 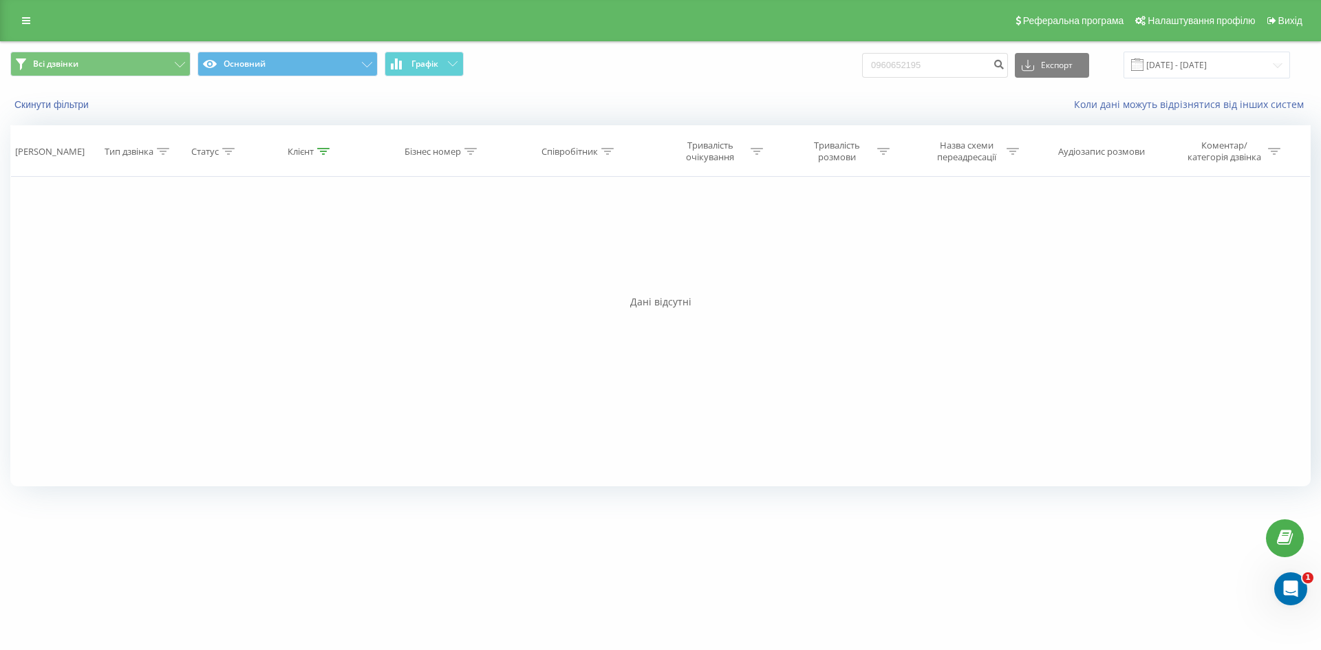 What do you see at coordinates (1308, 578) in the screenshot?
I see `span: 1` at bounding box center [1308, 578].